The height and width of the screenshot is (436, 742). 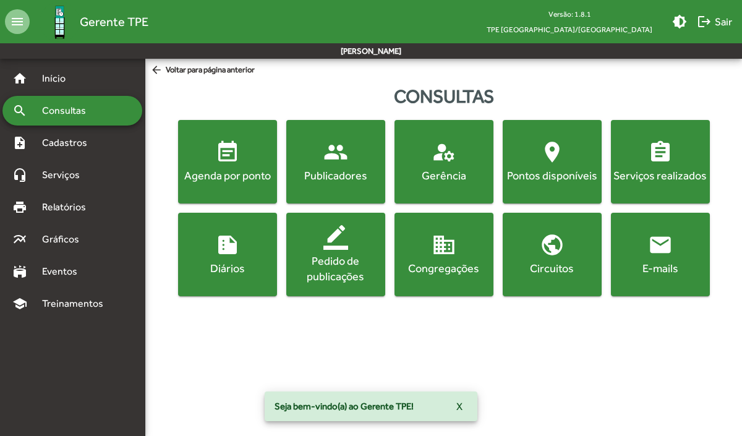 What do you see at coordinates (444, 245) in the screenshot?
I see `mat-icon: domain` at bounding box center [444, 245].